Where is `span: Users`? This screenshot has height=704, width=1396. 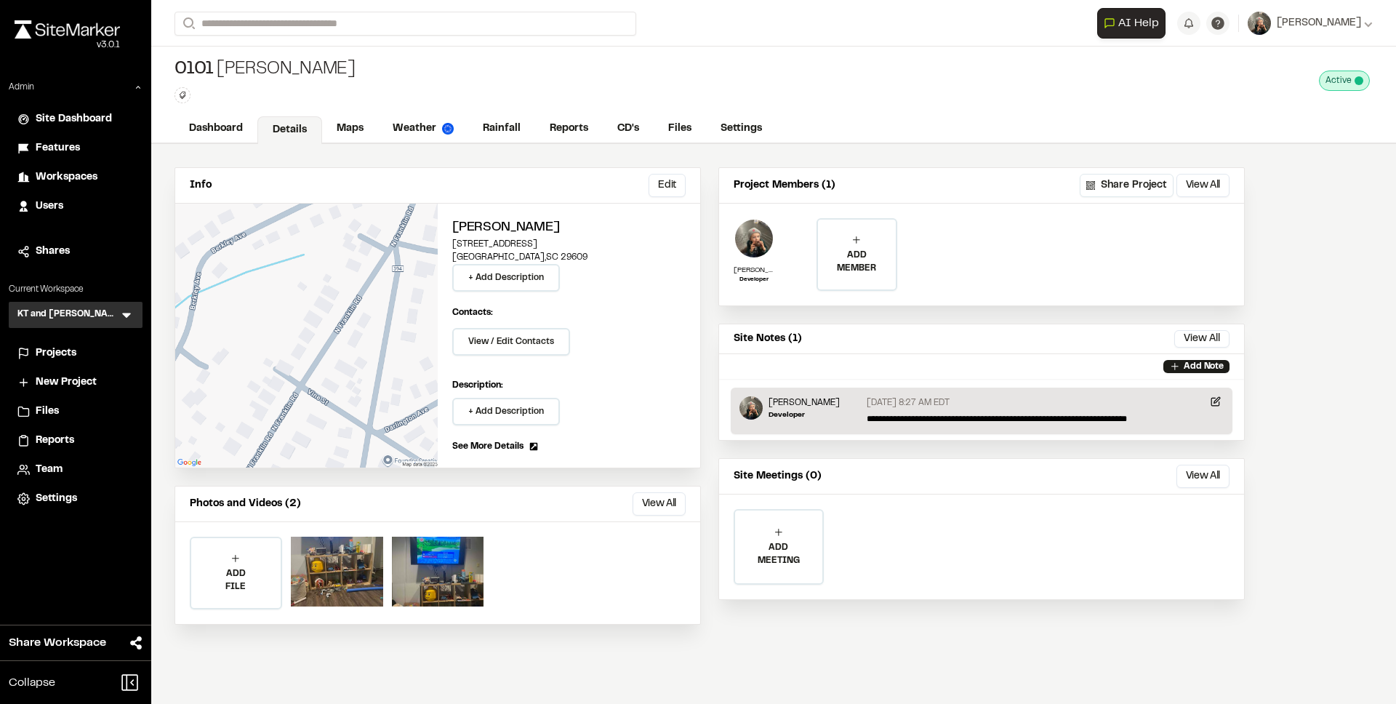 span: Users is located at coordinates (49, 207).